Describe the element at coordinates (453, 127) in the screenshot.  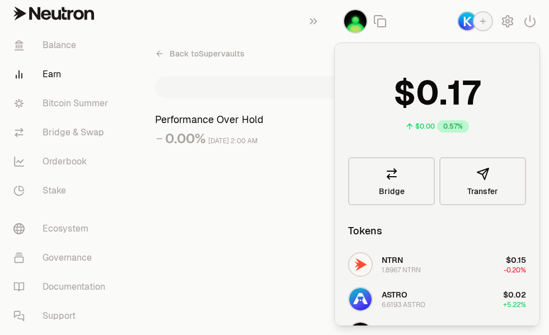
I see `div: 0.57%` at that location.